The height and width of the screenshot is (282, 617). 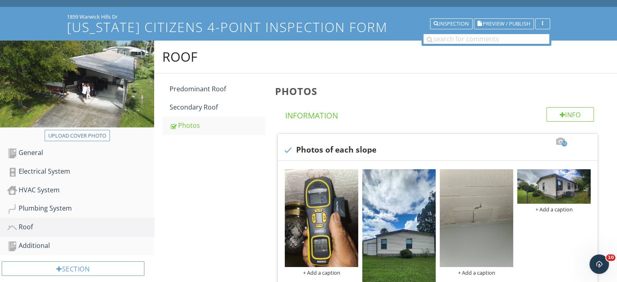 I want to click on span: Preview / Publish, so click(x=506, y=24).